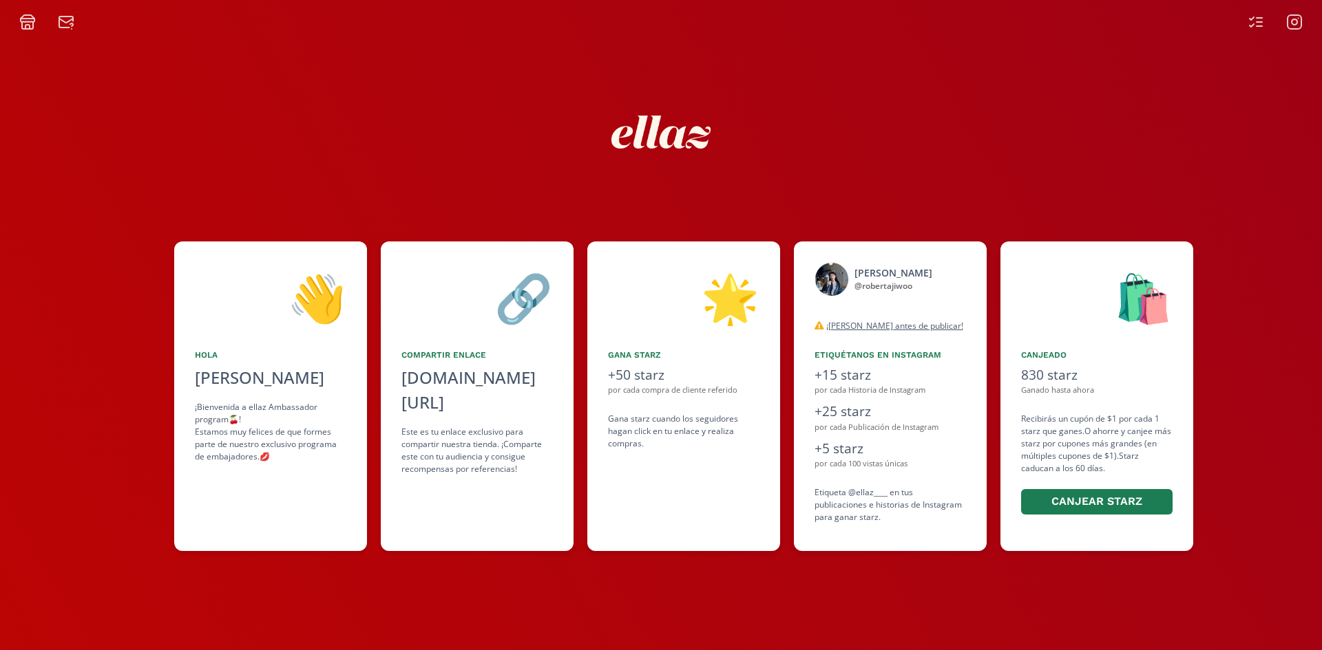 The width and height of the screenshot is (1322, 650). Describe the element at coordinates (1096, 355) in the screenshot. I see `div: Canjeado` at that location.